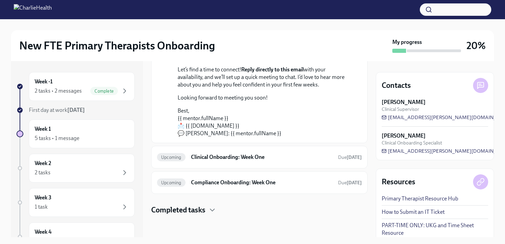  I want to click on a: Primary Therapist Resource Hub, so click(420, 199).